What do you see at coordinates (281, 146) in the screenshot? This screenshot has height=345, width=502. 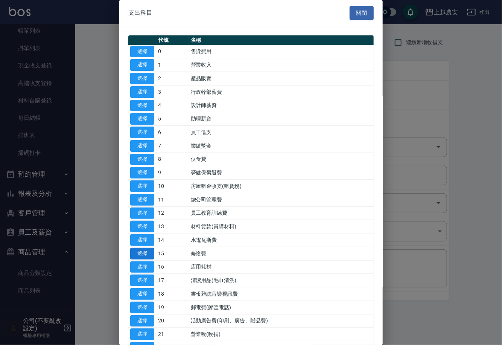 I see `td: 業績獎金` at bounding box center [281, 146].